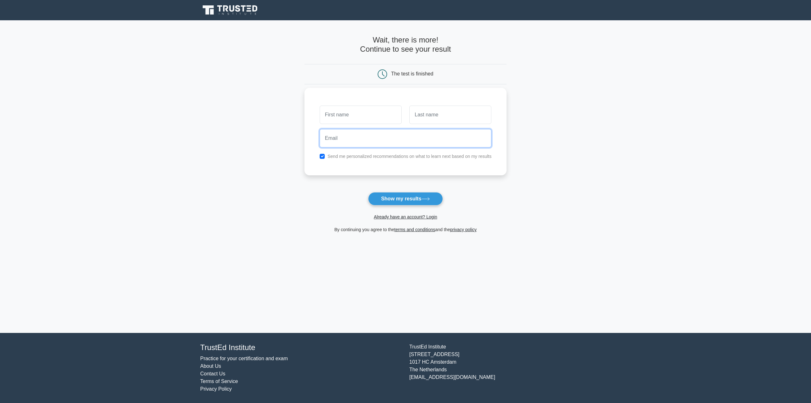 The image size is (811, 403). What do you see at coordinates (211, 366) in the screenshot?
I see `a: About Us` at bounding box center [211, 366].